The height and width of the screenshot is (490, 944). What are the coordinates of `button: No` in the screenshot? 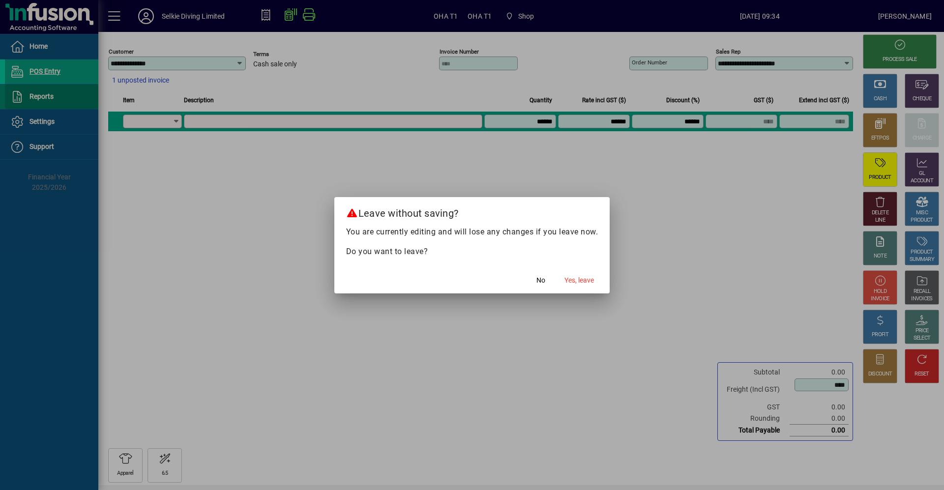 It's located at (541, 281).